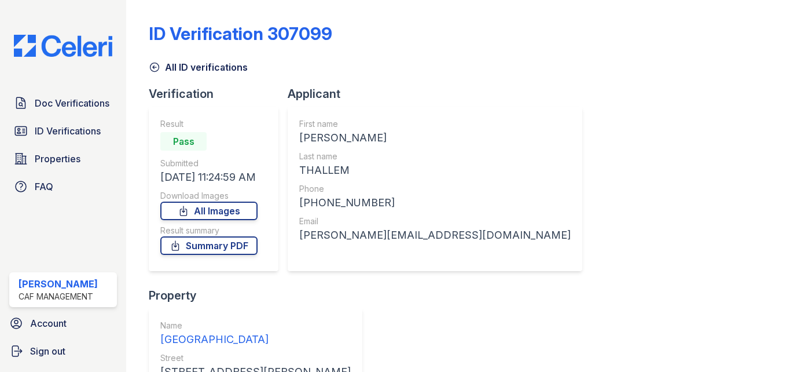 Image resolution: width=786 pixels, height=372 pixels. What do you see at coordinates (435, 124) in the screenshot?
I see `div: First name` at bounding box center [435, 124].